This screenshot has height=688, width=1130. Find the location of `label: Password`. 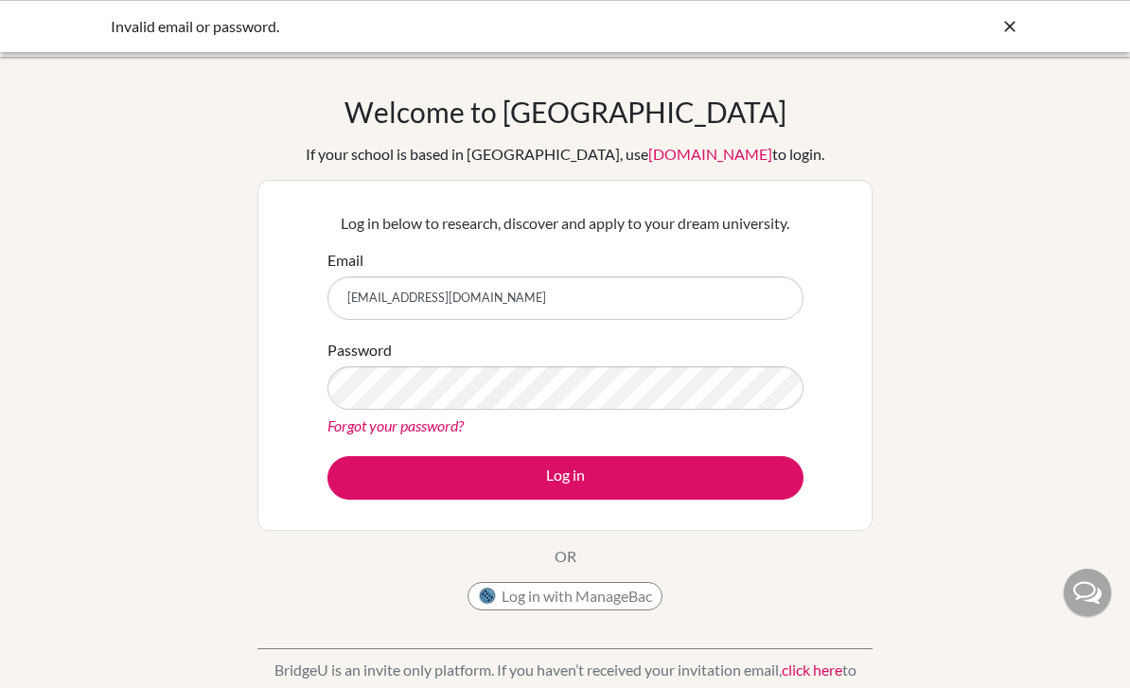

label: Password is located at coordinates (360, 350).